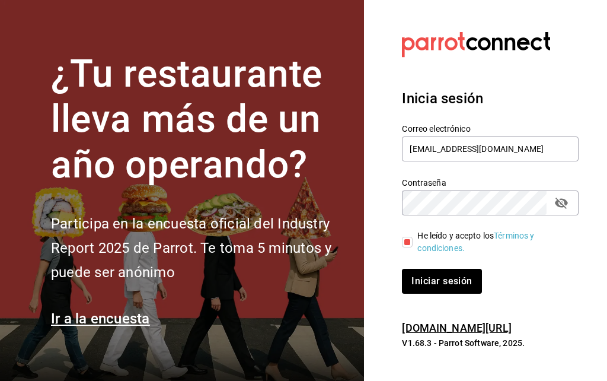 The image size is (607, 381). What do you see at coordinates (100, 318) in the screenshot?
I see `a: Ir a la encuesta` at bounding box center [100, 318].